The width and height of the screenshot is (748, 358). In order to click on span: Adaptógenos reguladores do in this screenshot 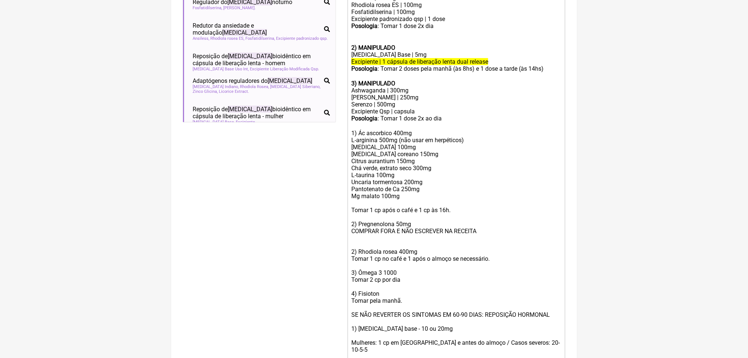, I will do `click(253, 81)`.